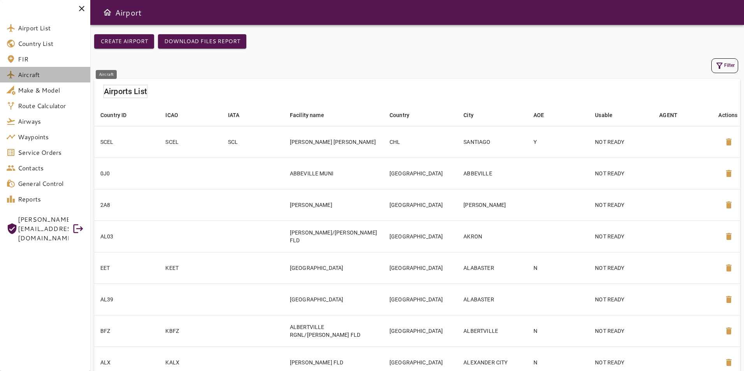 The height and width of the screenshot is (371, 744). I want to click on span: ICAO, so click(177, 115).